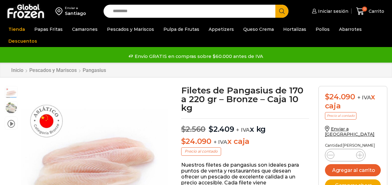 The image size is (392, 185). What do you see at coordinates (94, 70) in the screenshot?
I see `a: Pangasius` at bounding box center [94, 70].